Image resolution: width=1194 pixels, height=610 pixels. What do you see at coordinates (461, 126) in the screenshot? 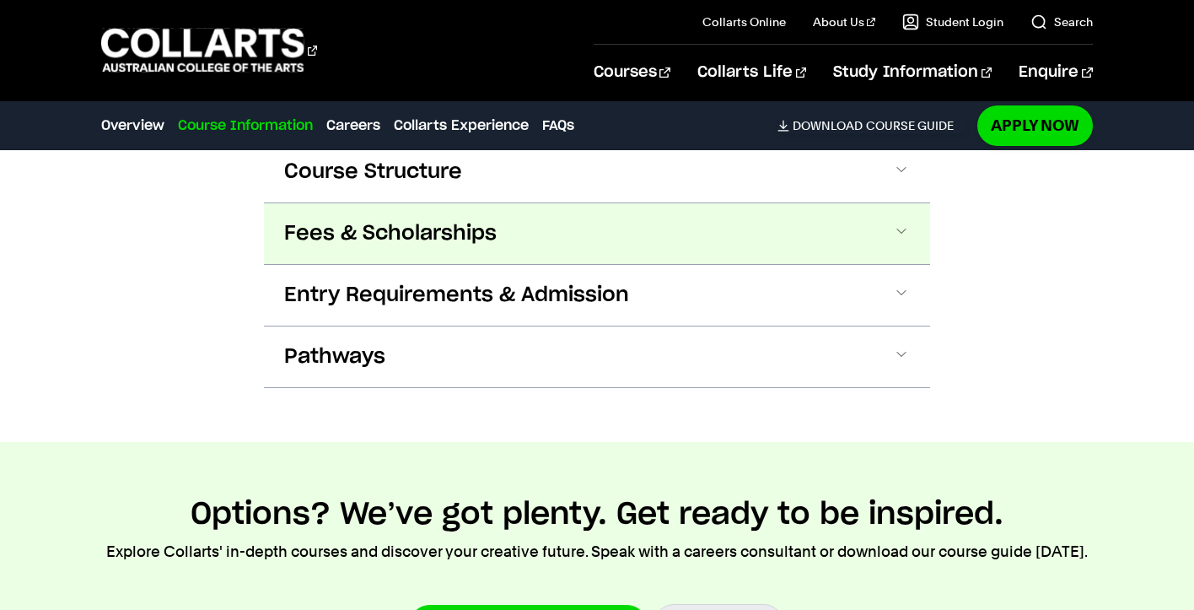
I see `a: Collarts Experience` at bounding box center [461, 126].